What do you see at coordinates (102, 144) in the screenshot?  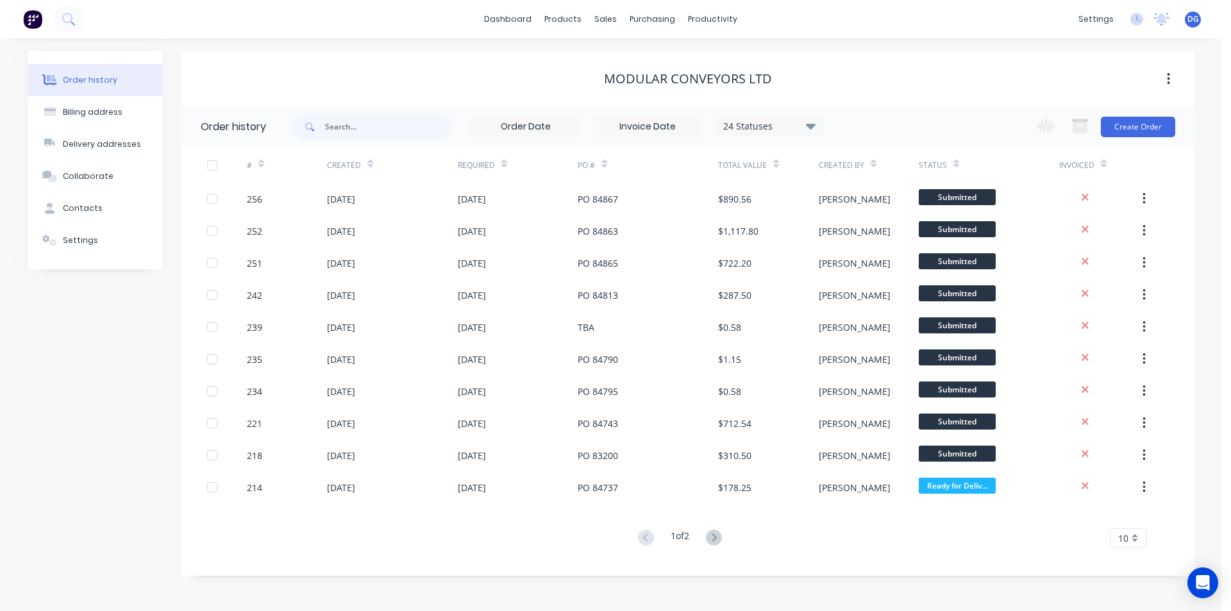 I see `div: Delivery addresses` at bounding box center [102, 144].